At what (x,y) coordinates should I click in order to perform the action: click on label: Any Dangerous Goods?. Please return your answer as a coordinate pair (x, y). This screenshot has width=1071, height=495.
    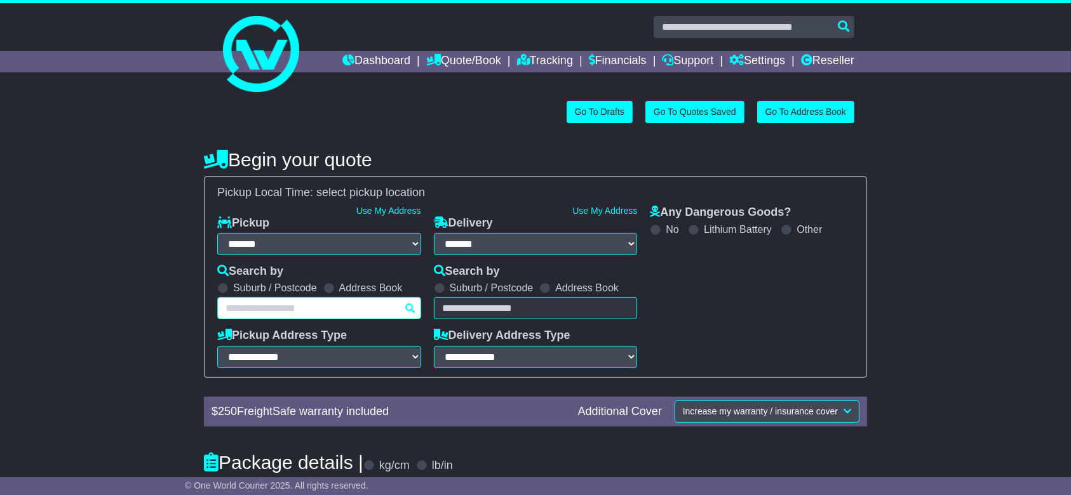
    Looking at the image, I should click on (720, 213).